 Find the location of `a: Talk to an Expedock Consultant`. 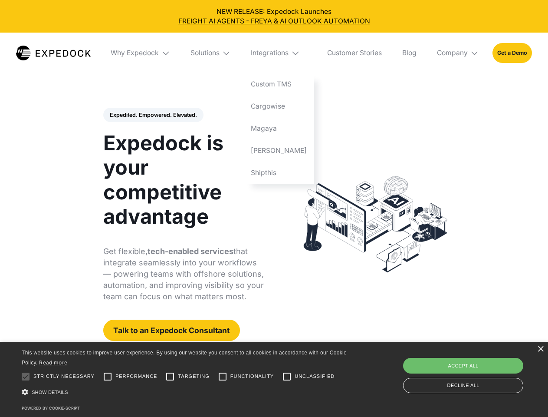

a: Talk to an Expedock Consultant is located at coordinates (172, 330).